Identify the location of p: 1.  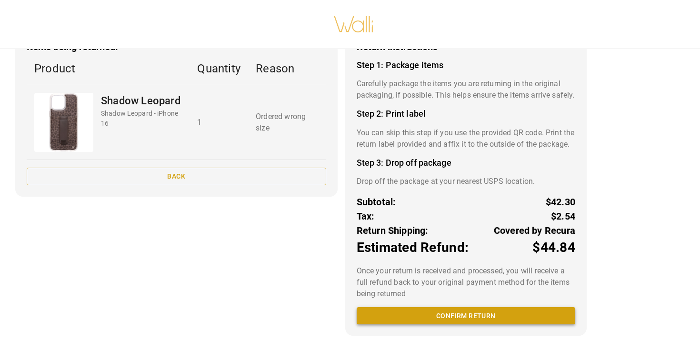
(219, 122).